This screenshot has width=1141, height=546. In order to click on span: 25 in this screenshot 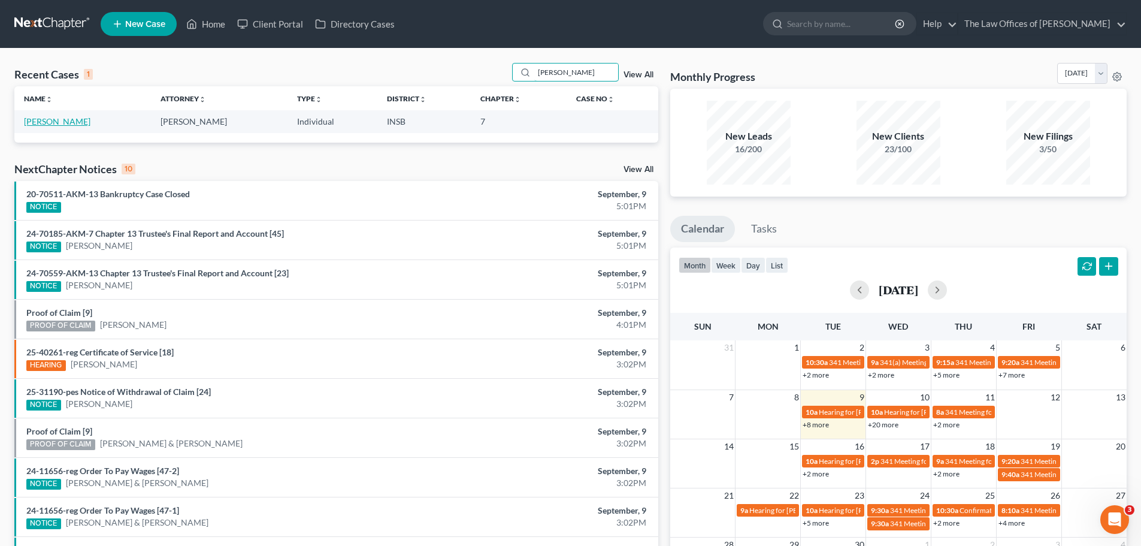, I will do `click(990, 495)`.